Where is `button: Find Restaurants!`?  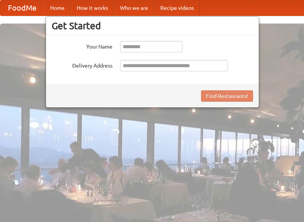
button: Find Restaurants! is located at coordinates (227, 96).